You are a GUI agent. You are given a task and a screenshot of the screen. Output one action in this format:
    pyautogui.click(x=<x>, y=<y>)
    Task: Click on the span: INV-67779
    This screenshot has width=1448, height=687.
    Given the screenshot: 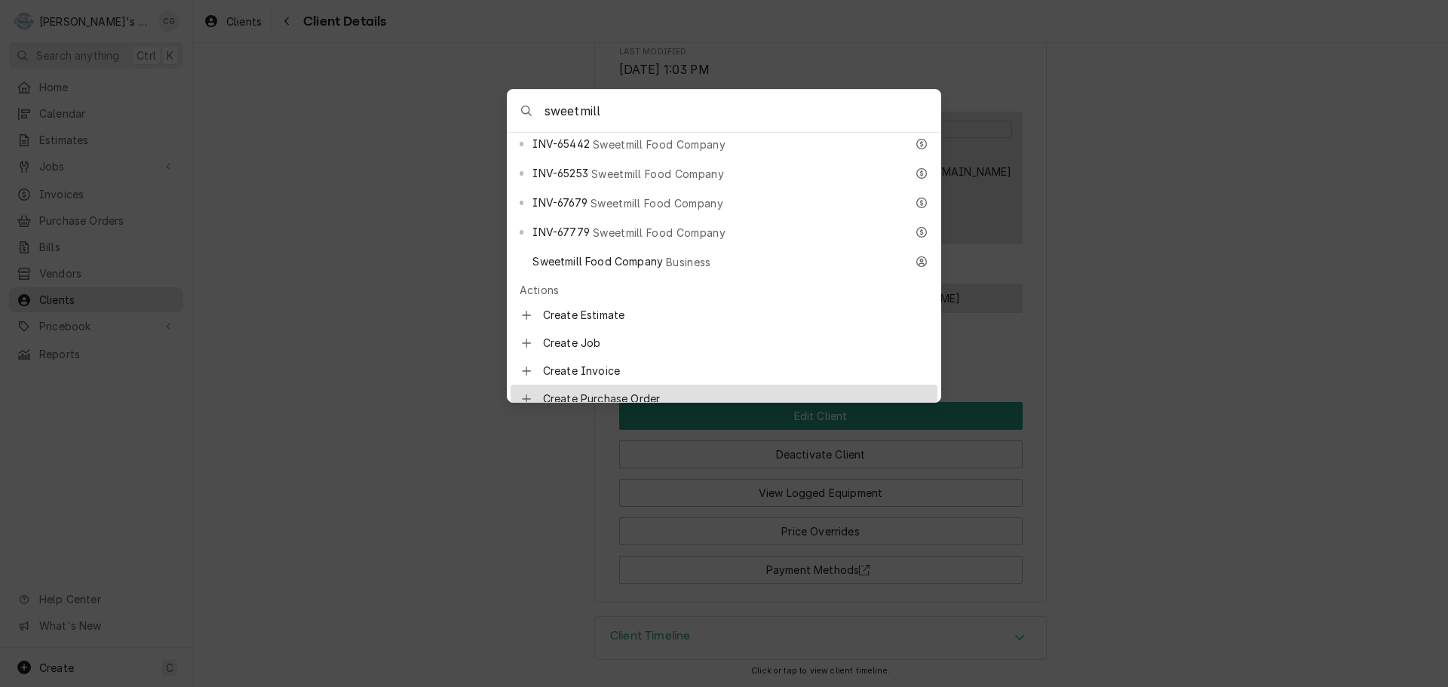 What is the action you would take?
    pyautogui.click(x=560, y=232)
    